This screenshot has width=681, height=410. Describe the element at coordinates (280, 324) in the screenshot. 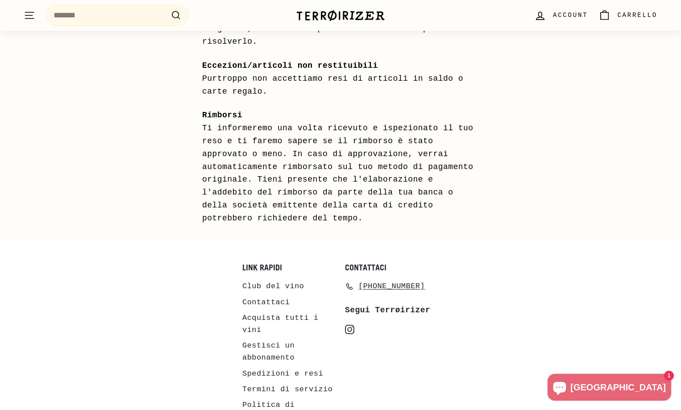

I see `font: Acquista tutti i vini` at that location.